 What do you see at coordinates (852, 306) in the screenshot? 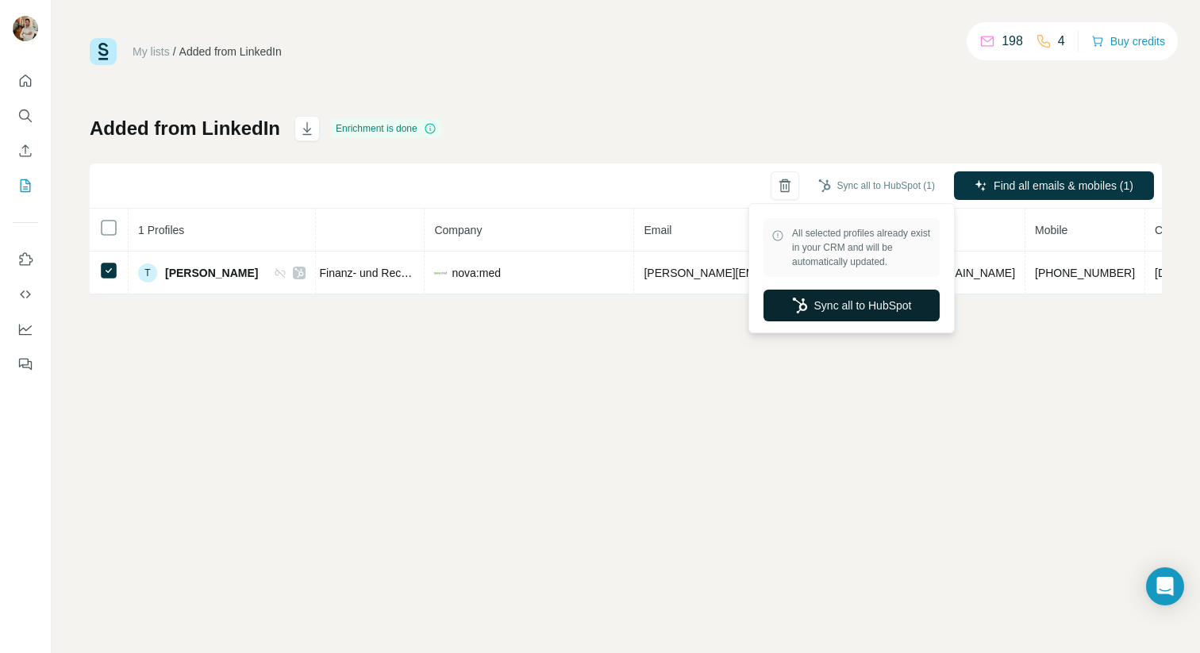
I see `button: Sync all to HubSpot` at bounding box center [852, 306].